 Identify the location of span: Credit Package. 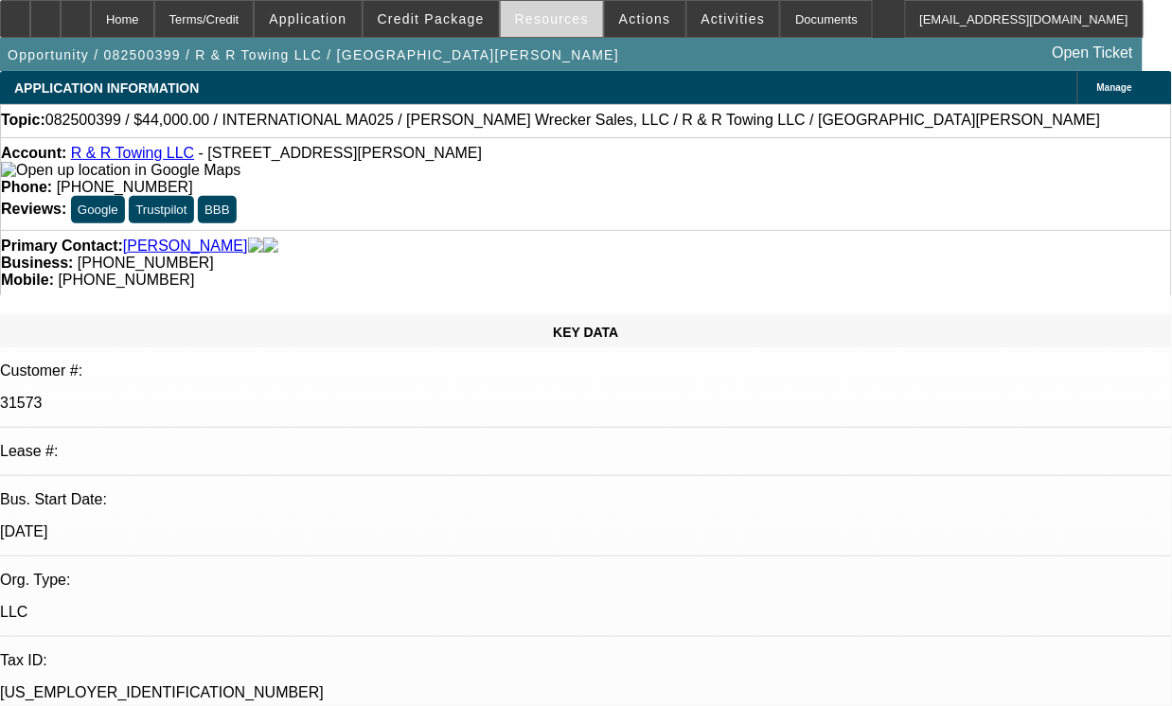
(431, 19).